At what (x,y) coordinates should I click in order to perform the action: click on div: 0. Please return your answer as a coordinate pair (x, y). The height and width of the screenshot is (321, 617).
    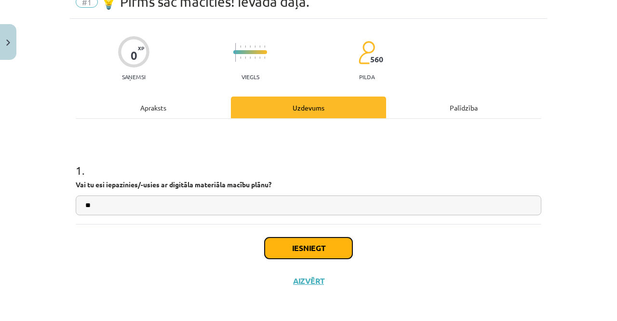
    Looking at the image, I should click on (134, 55).